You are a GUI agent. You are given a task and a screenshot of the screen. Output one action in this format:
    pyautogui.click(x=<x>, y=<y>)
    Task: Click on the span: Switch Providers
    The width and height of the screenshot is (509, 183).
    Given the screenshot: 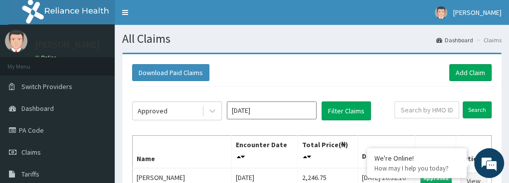 What is the action you would take?
    pyautogui.click(x=47, y=87)
    